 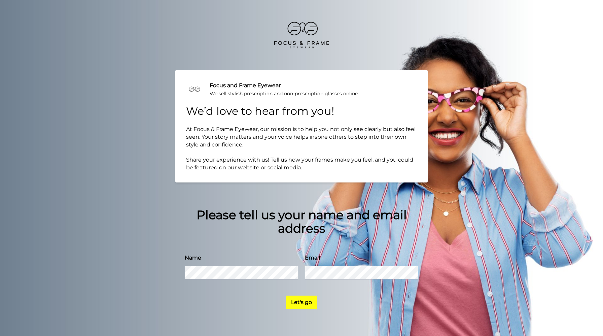 What do you see at coordinates (300, 164) in the screenshot?
I see `span: Share your experience with us! Tell us how your frames make you feel, and you could be featured o...` at bounding box center [300, 164].